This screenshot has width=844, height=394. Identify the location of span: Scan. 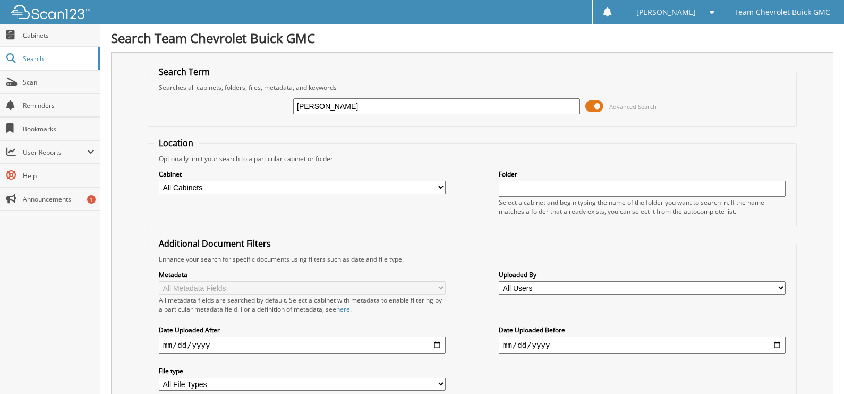
(58, 82).